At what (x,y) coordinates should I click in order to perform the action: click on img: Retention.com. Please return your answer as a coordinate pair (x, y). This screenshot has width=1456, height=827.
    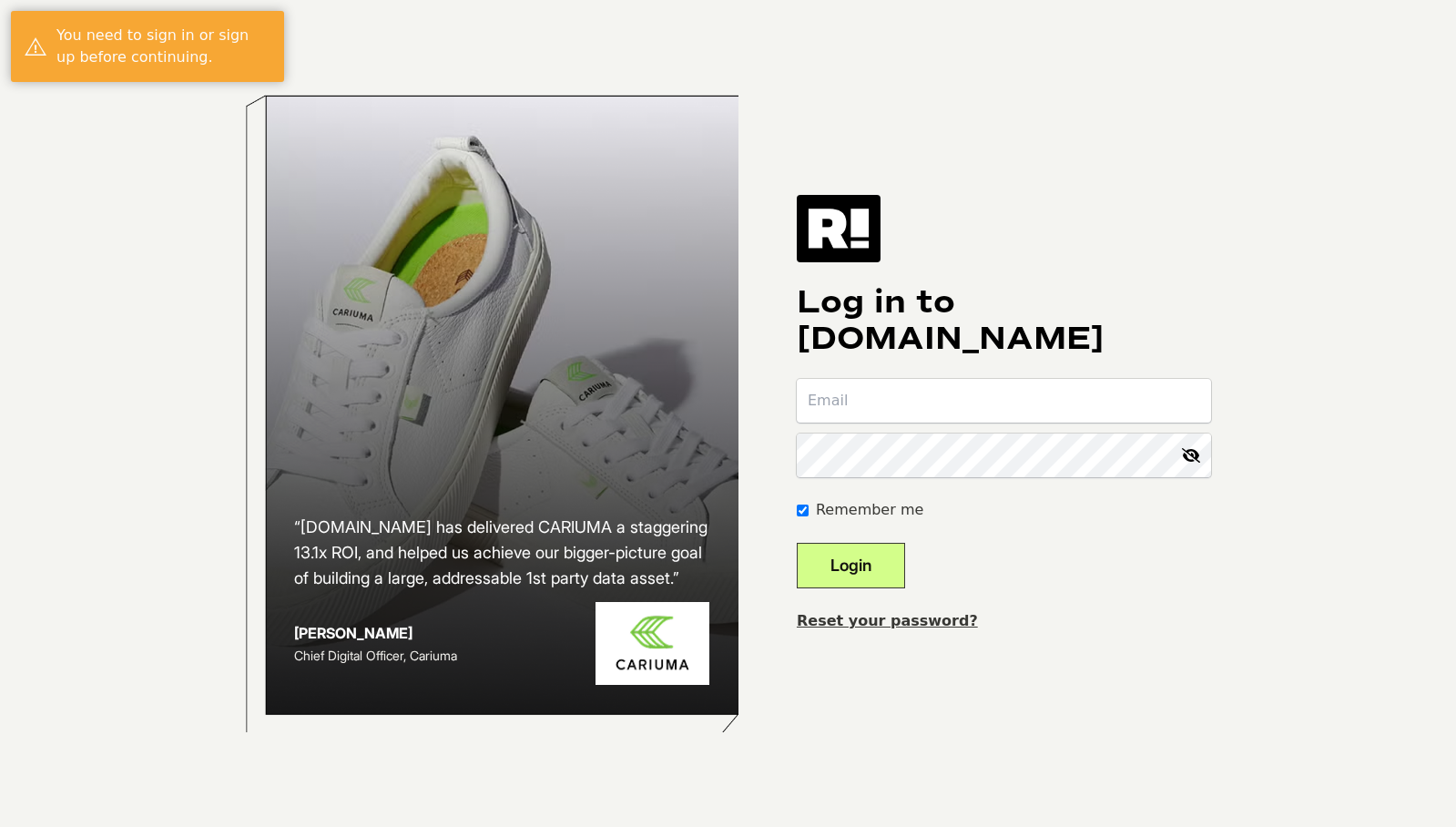
    Looking at the image, I should click on (838, 229).